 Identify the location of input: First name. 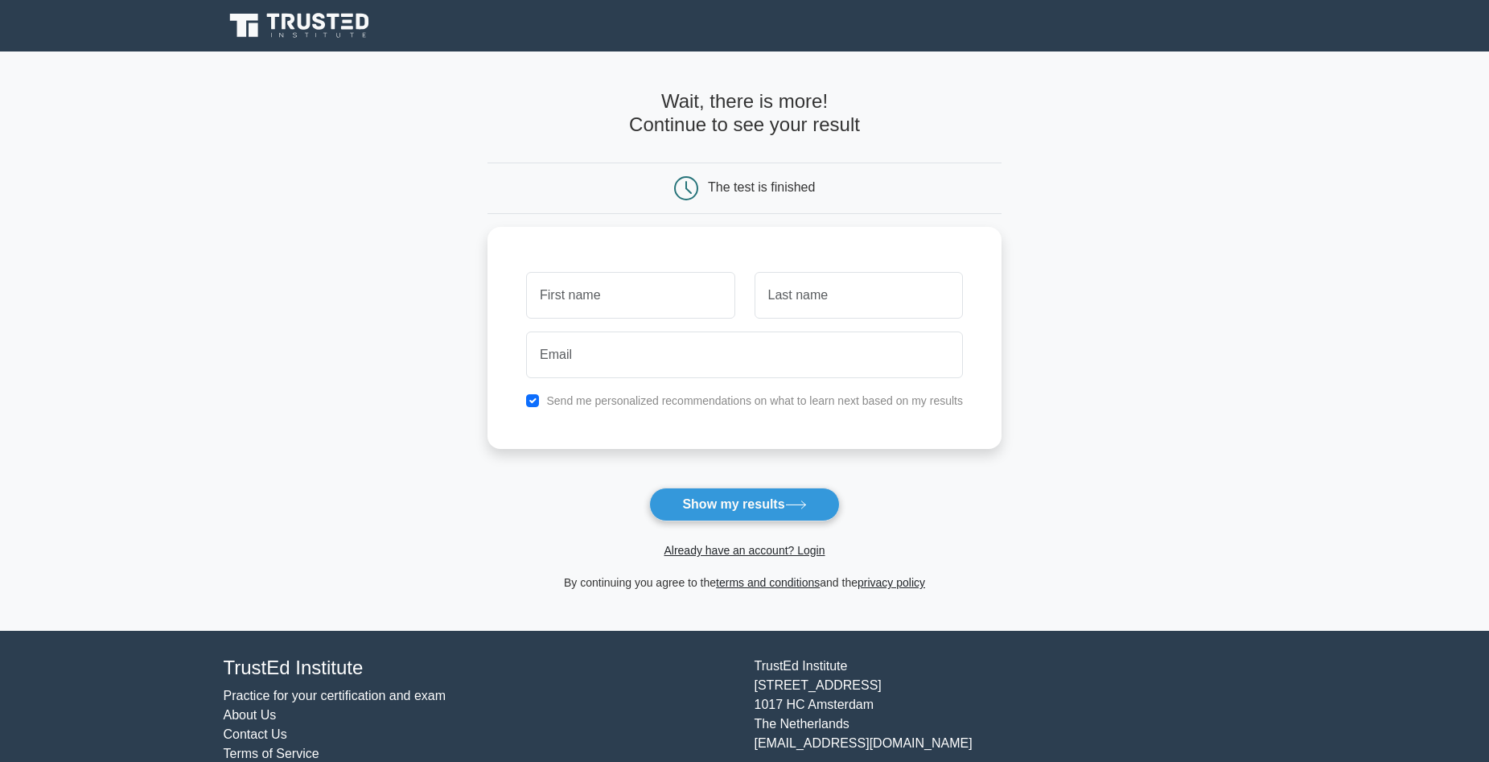
(630, 295).